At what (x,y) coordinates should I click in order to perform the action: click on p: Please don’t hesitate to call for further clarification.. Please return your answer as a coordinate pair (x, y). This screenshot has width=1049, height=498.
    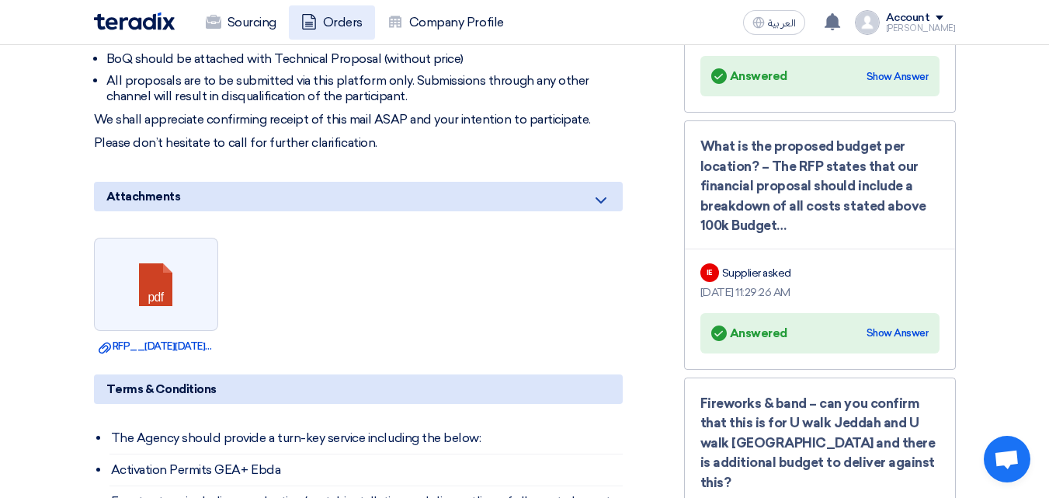
    Looking at the image, I should click on (358, 143).